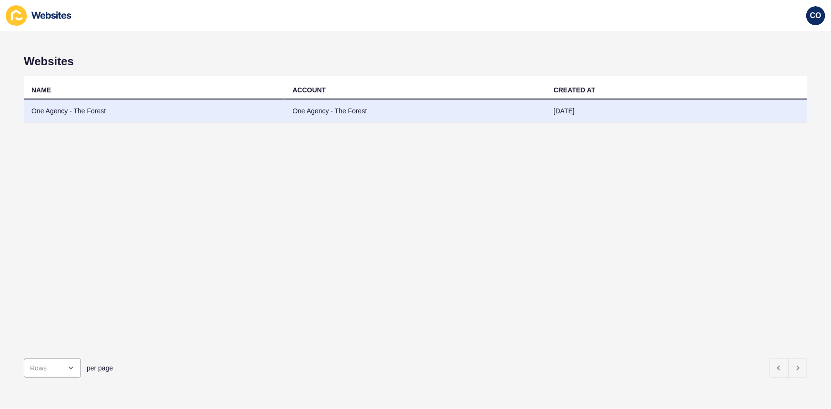 Image resolution: width=831 pixels, height=409 pixels. What do you see at coordinates (100, 368) in the screenshot?
I see `span: per page` at bounding box center [100, 368].